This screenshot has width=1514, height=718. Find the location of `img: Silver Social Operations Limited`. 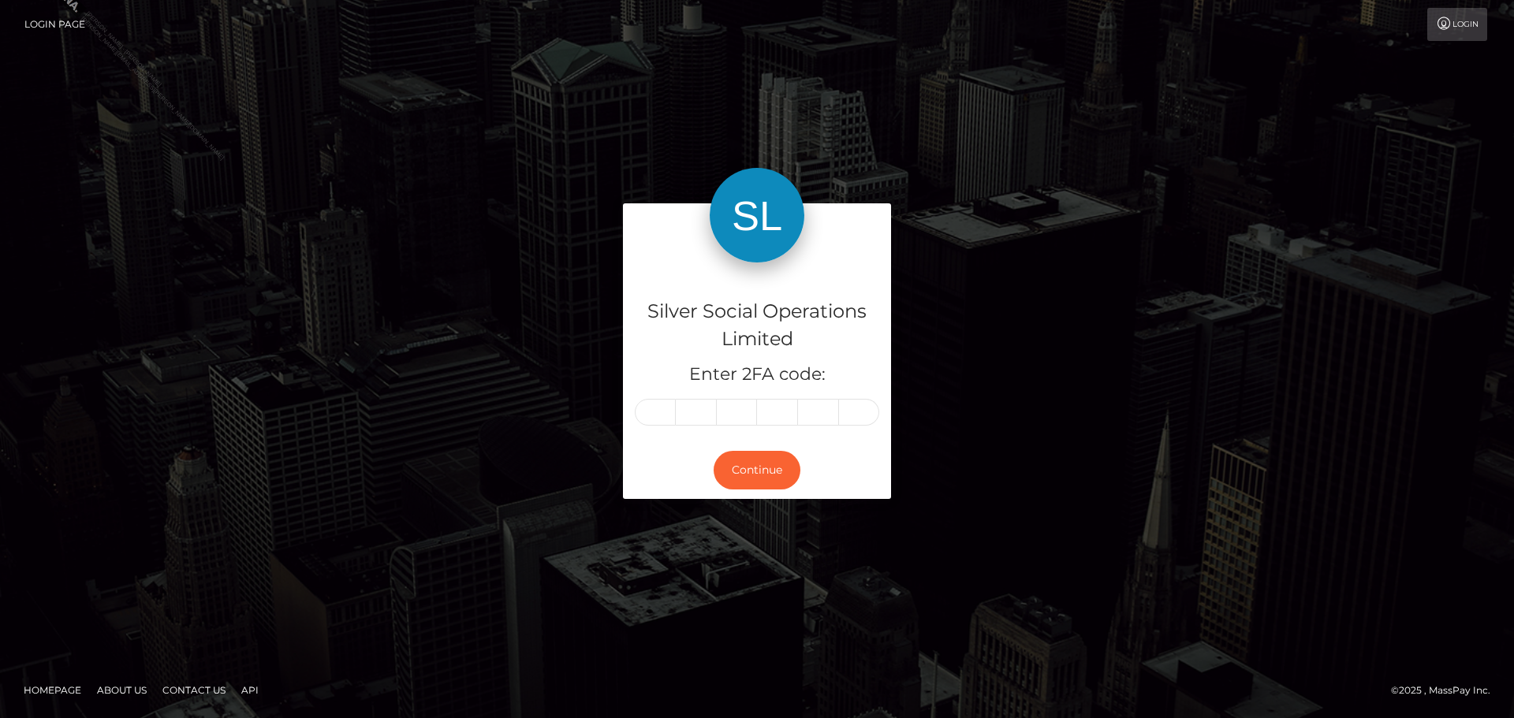

img: Silver Social Operations Limited is located at coordinates (757, 215).